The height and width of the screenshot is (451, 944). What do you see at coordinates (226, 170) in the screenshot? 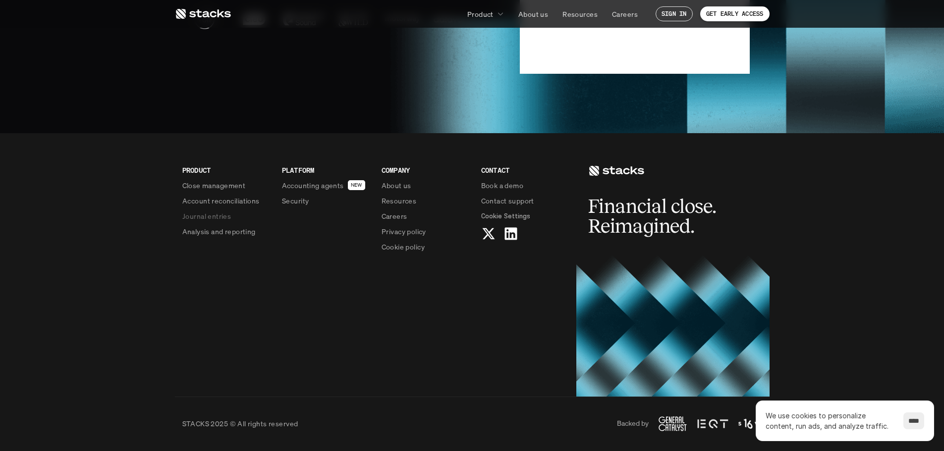
I see `p: PRODUCT` at bounding box center [226, 170].